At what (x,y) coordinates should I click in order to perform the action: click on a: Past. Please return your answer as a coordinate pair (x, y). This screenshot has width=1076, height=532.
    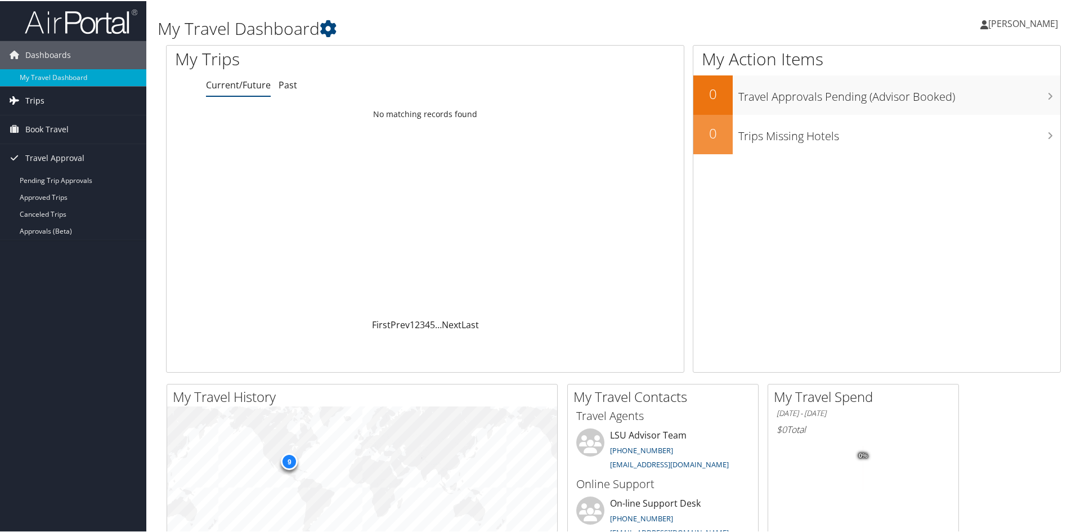
    Looking at the image, I should click on (288, 84).